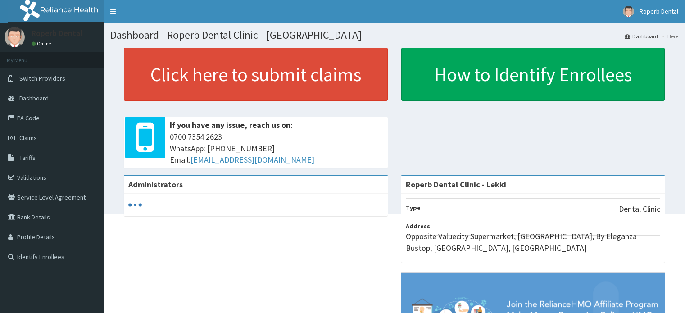 The height and width of the screenshot is (313, 685). I want to click on strong: Roperb Dental Clinic - Lekki, so click(456, 184).